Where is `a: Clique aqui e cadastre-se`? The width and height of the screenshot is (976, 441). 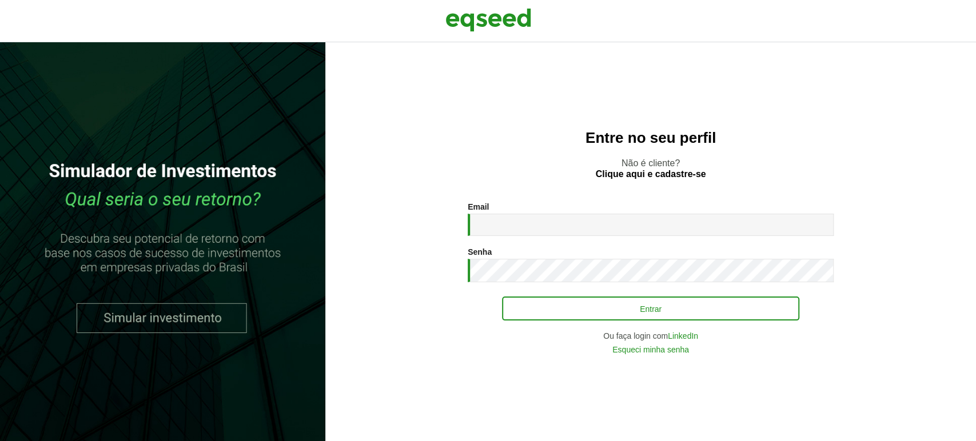 a: Clique aqui e cadastre-se is located at coordinates (651, 174).